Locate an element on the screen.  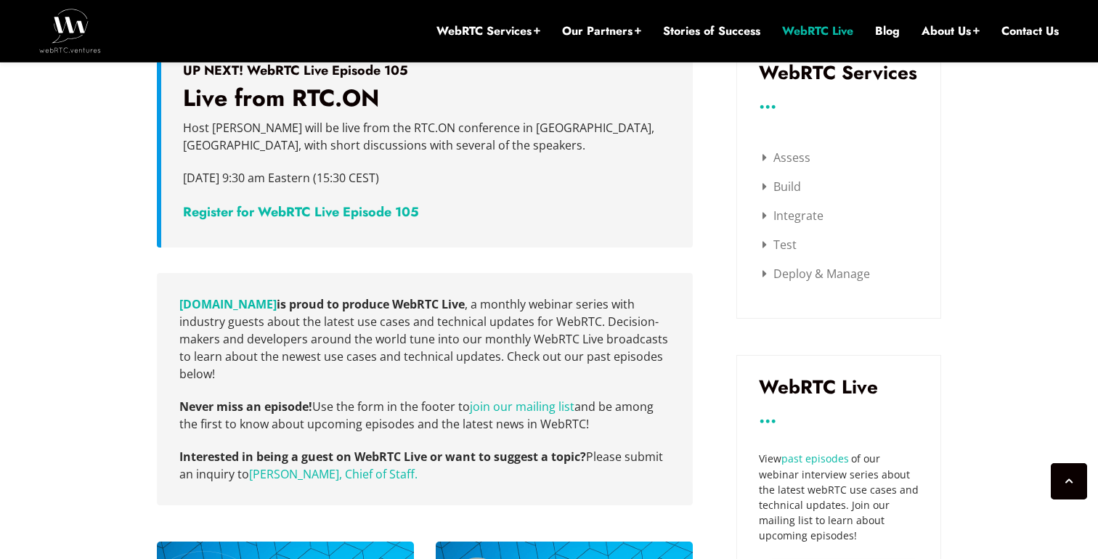
a: Test is located at coordinates (780, 245).